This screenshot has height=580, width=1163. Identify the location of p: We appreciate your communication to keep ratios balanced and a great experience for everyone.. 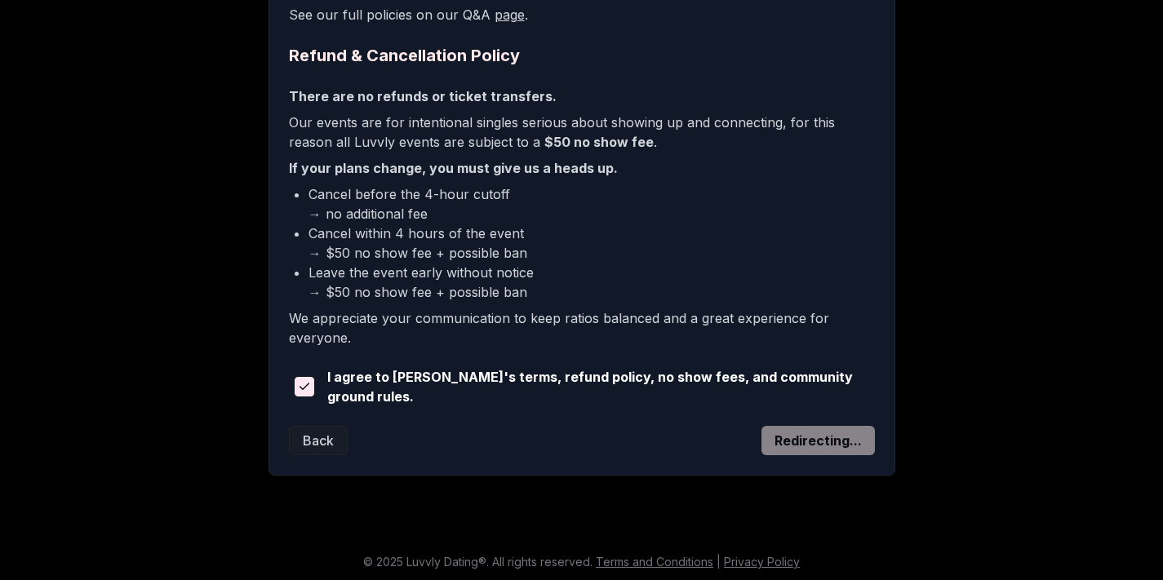
(582, 328).